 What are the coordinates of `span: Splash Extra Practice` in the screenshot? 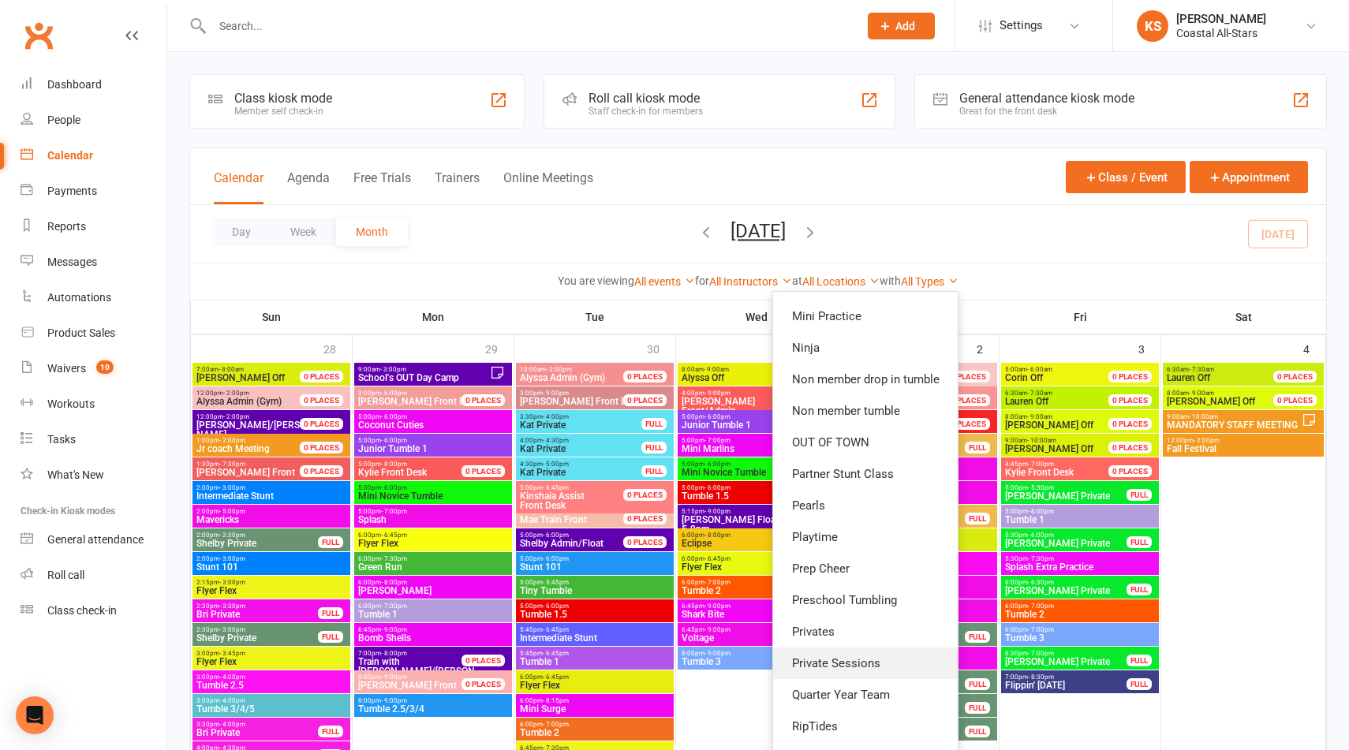 It's located at (1080, 567).